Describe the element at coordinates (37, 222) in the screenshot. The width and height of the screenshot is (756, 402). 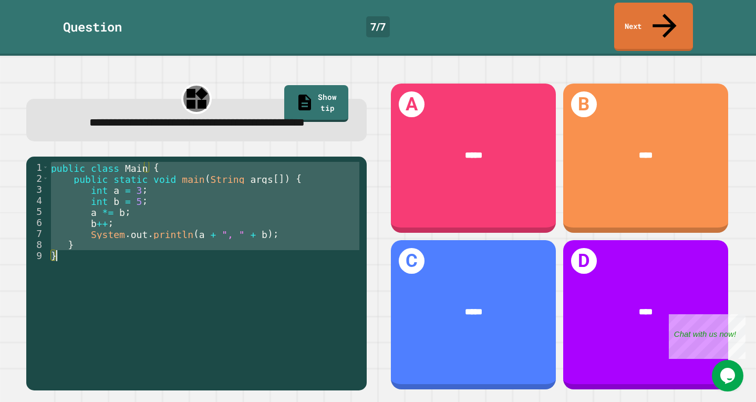
I see `div: 6` at that location.